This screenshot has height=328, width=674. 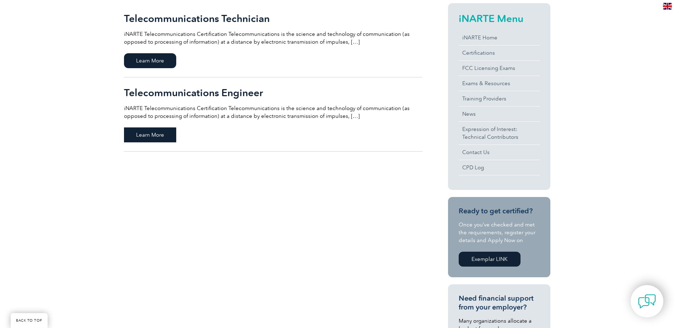 What do you see at coordinates (499, 303) in the screenshot?
I see `h3: Need financial support from your employer?` at bounding box center [499, 303].